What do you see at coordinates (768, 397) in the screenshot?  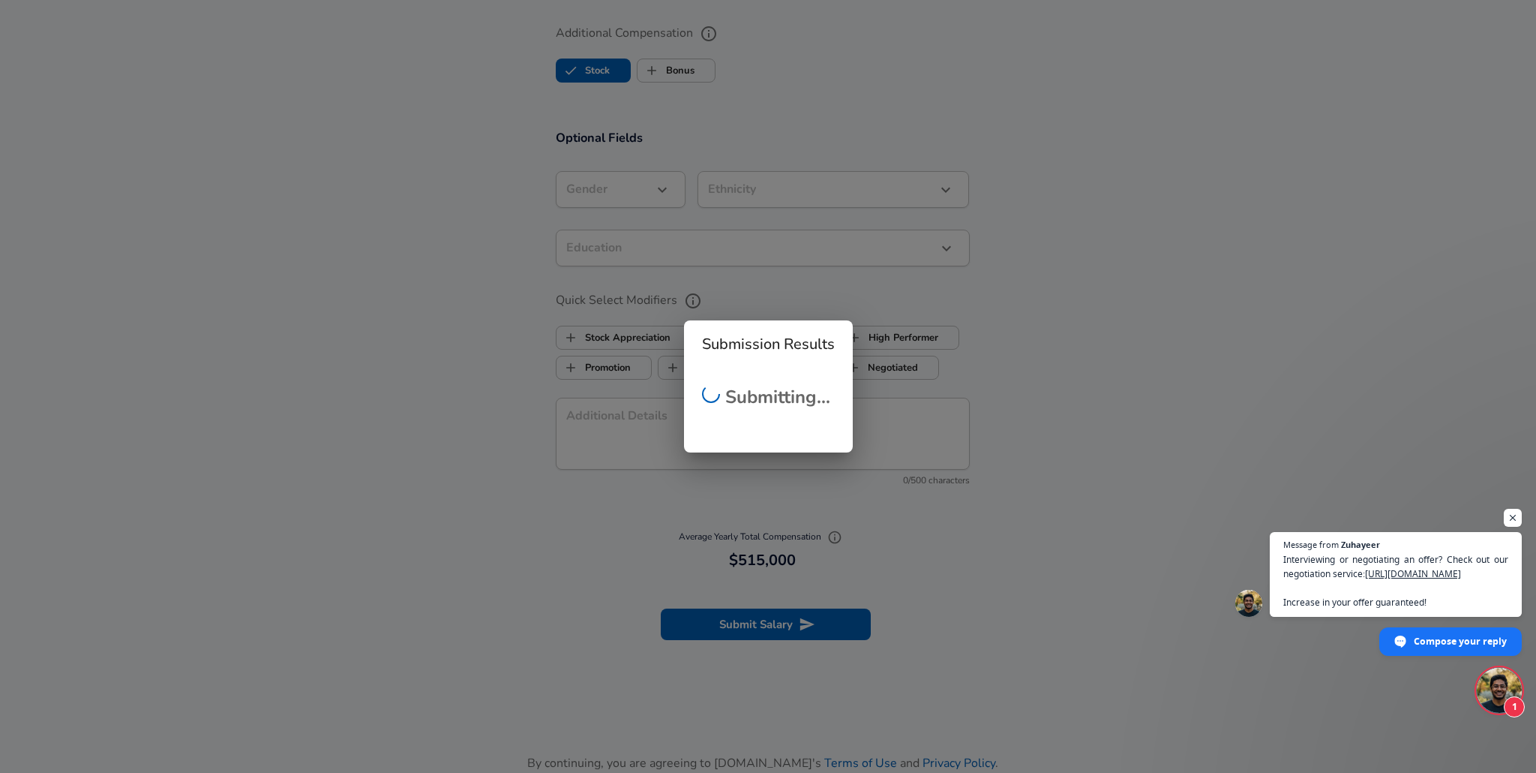 I see `h2: Submitting...` at bounding box center [768, 397].